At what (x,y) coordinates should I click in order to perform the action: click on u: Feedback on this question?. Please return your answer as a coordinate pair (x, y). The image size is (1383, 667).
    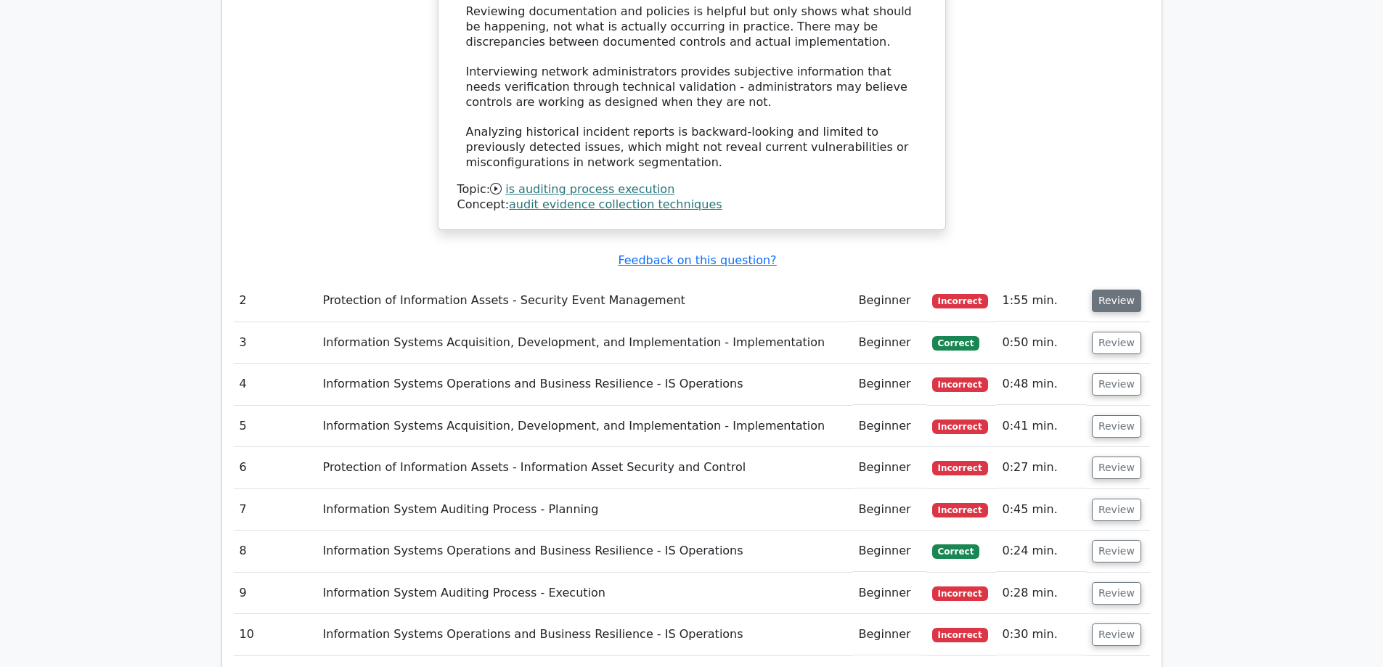
    Looking at the image, I should click on (697, 260).